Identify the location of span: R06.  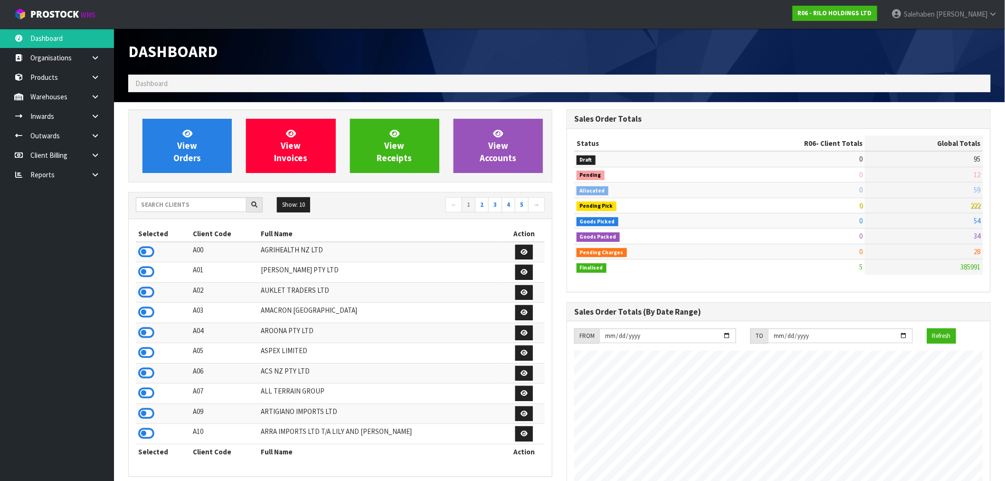
(810, 143).